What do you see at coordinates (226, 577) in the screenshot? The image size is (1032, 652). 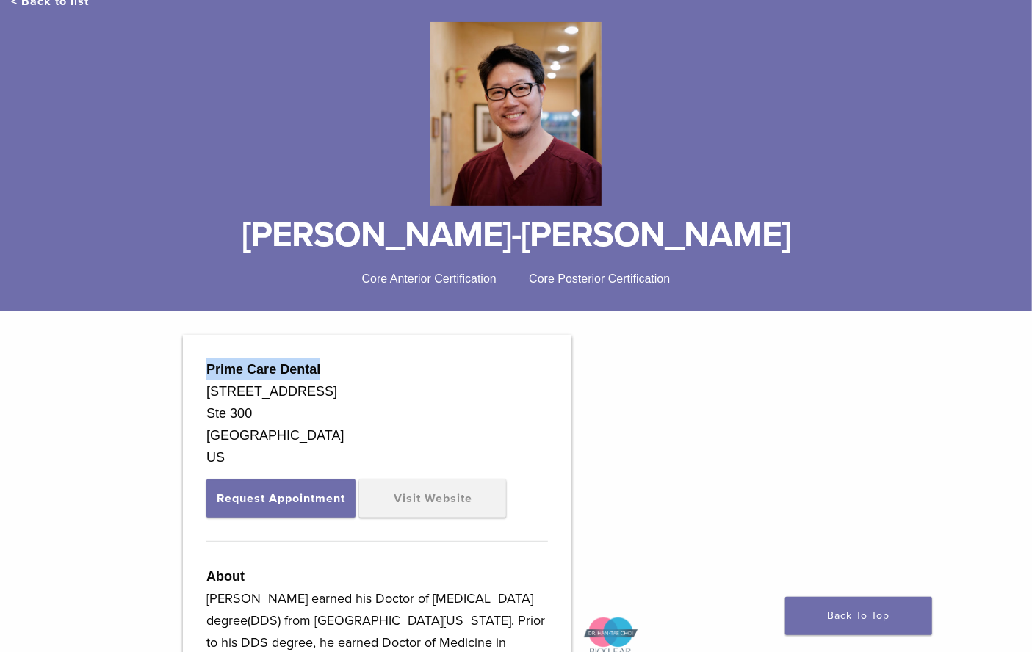 I see `strong: About` at bounding box center [226, 577].